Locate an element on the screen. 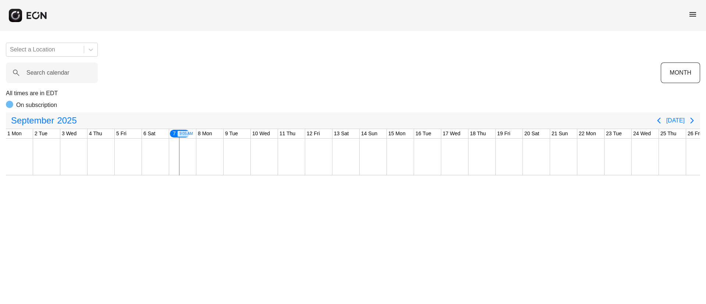 The width and height of the screenshot is (706, 304). button: September2025 is located at coordinates (44, 121).